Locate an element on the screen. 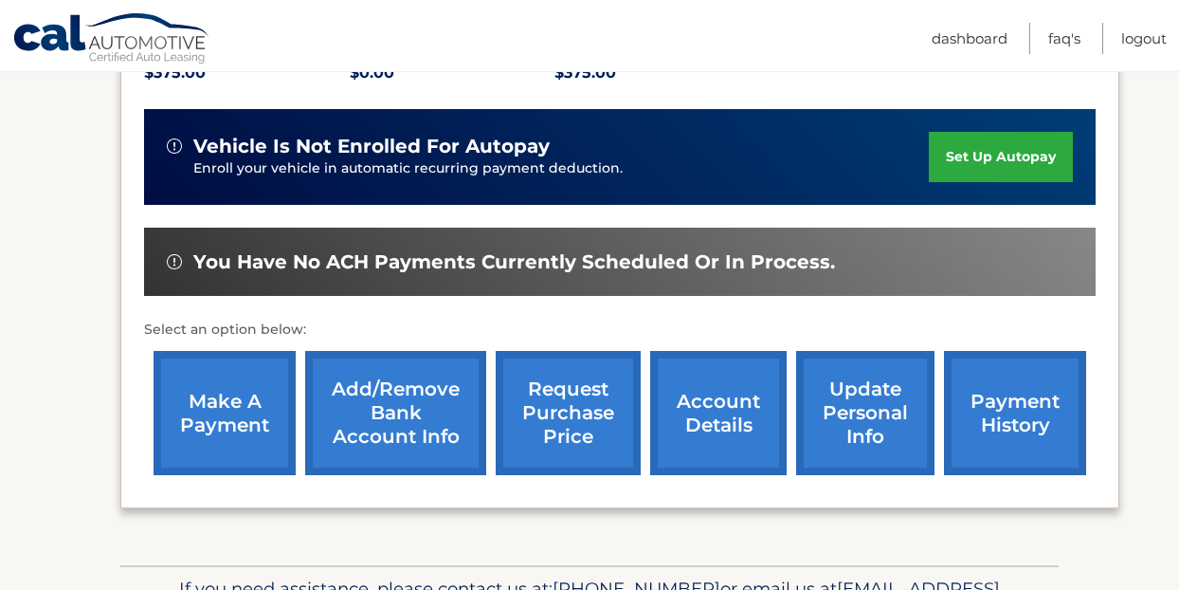 The image size is (1179, 590). a: Add/Remove bank account info is located at coordinates (395, 412).